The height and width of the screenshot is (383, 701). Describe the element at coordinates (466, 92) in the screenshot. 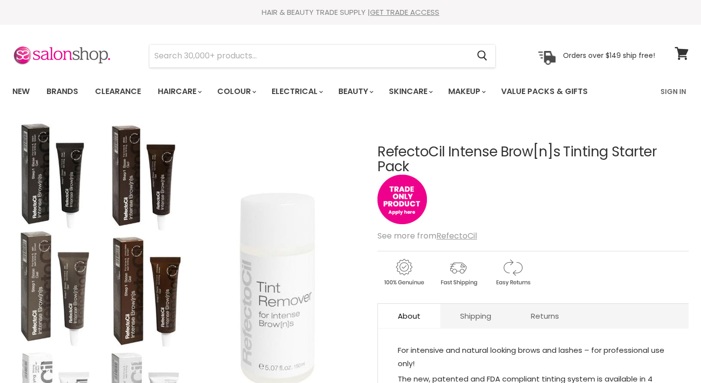

I see `a: Makeup` at that location.